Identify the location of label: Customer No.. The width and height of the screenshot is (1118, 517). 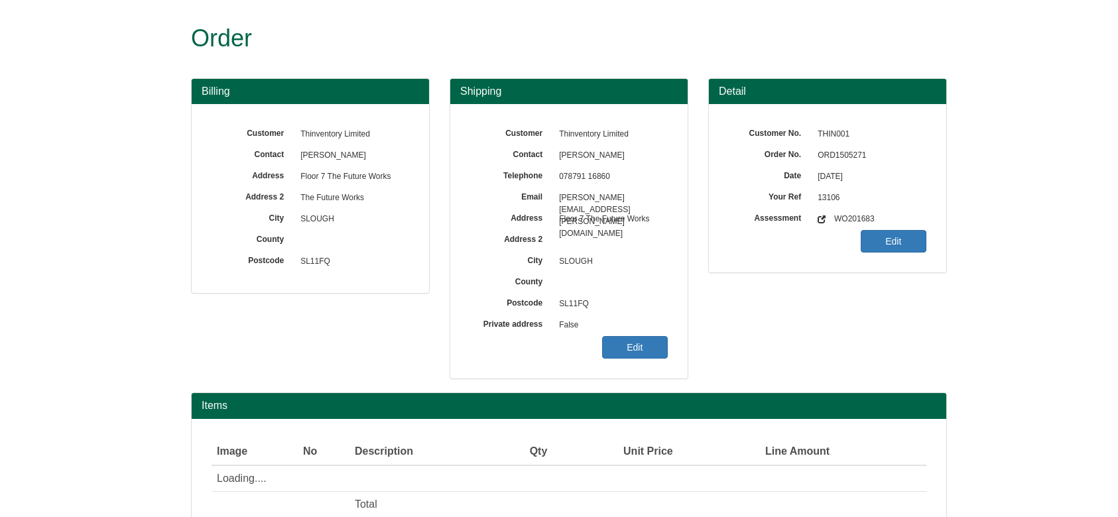
(770, 131).